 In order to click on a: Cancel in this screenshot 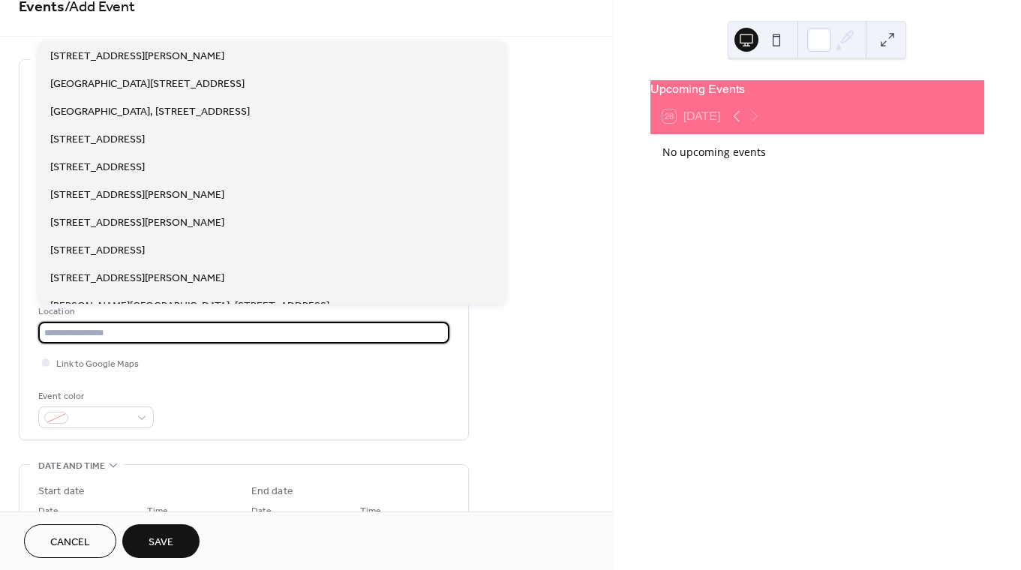, I will do `click(70, 541)`.